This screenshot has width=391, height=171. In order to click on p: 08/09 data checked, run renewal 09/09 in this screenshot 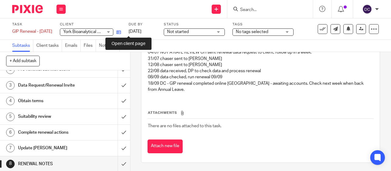, I will do `click(261, 77)`.